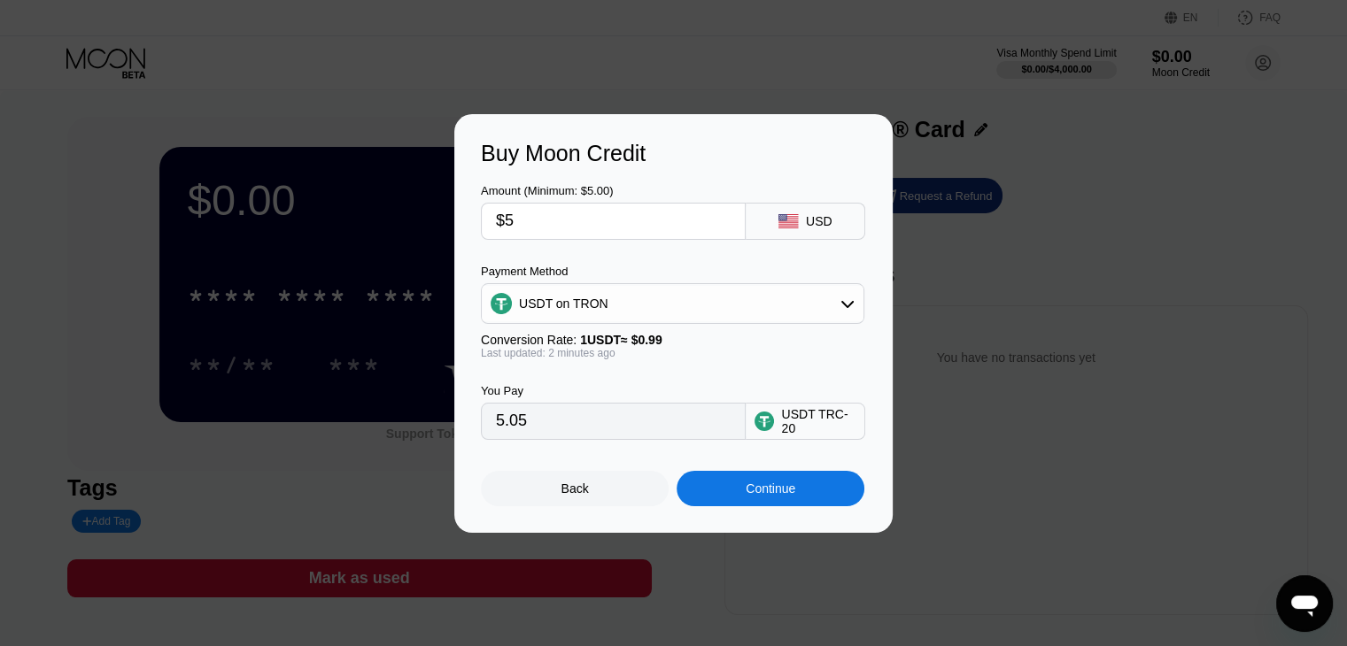 This screenshot has width=1347, height=646. Describe the element at coordinates (818, 421) in the screenshot. I see `div: USDT TRC-20` at that location.